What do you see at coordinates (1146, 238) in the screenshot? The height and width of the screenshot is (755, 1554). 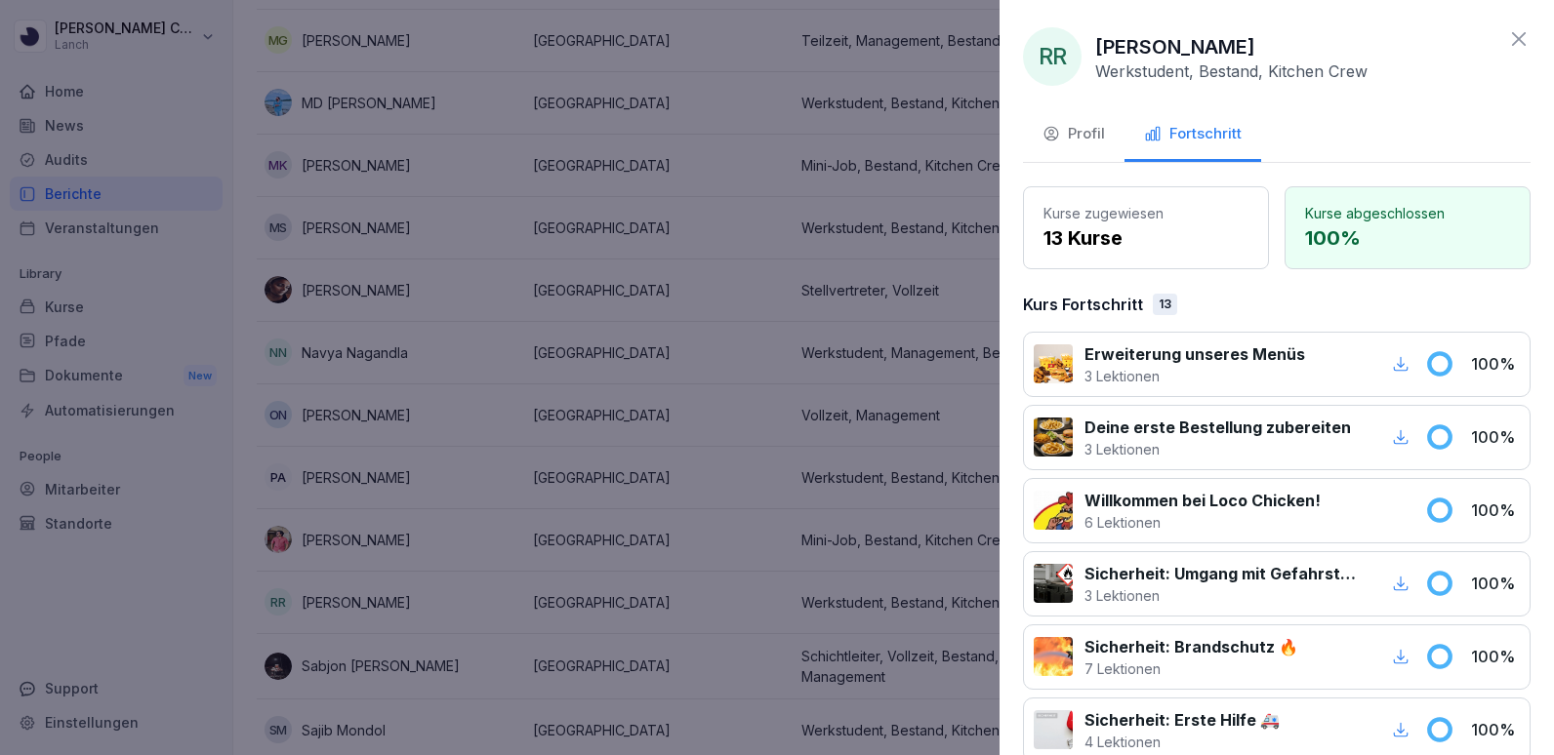 I see `p: 13 Kurse` at bounding box center [1146, 238].